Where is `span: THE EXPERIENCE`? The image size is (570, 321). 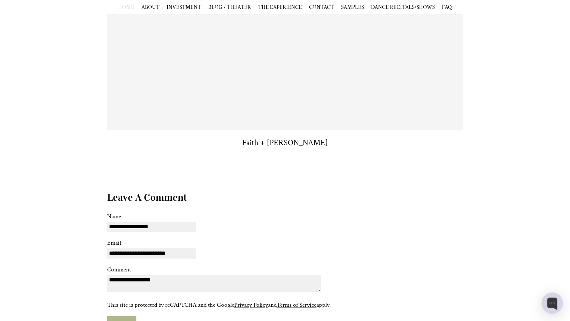 span: THE EXPERIENCE is located at coordinates (280, 7).